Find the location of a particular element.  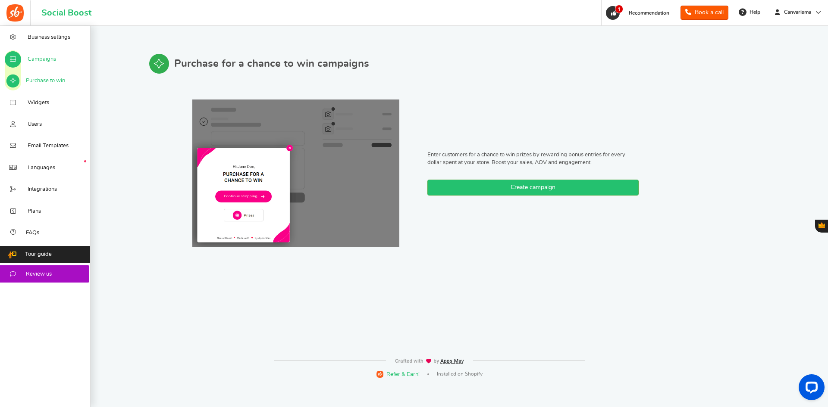

a: Help is located at coordinates (750, 12).